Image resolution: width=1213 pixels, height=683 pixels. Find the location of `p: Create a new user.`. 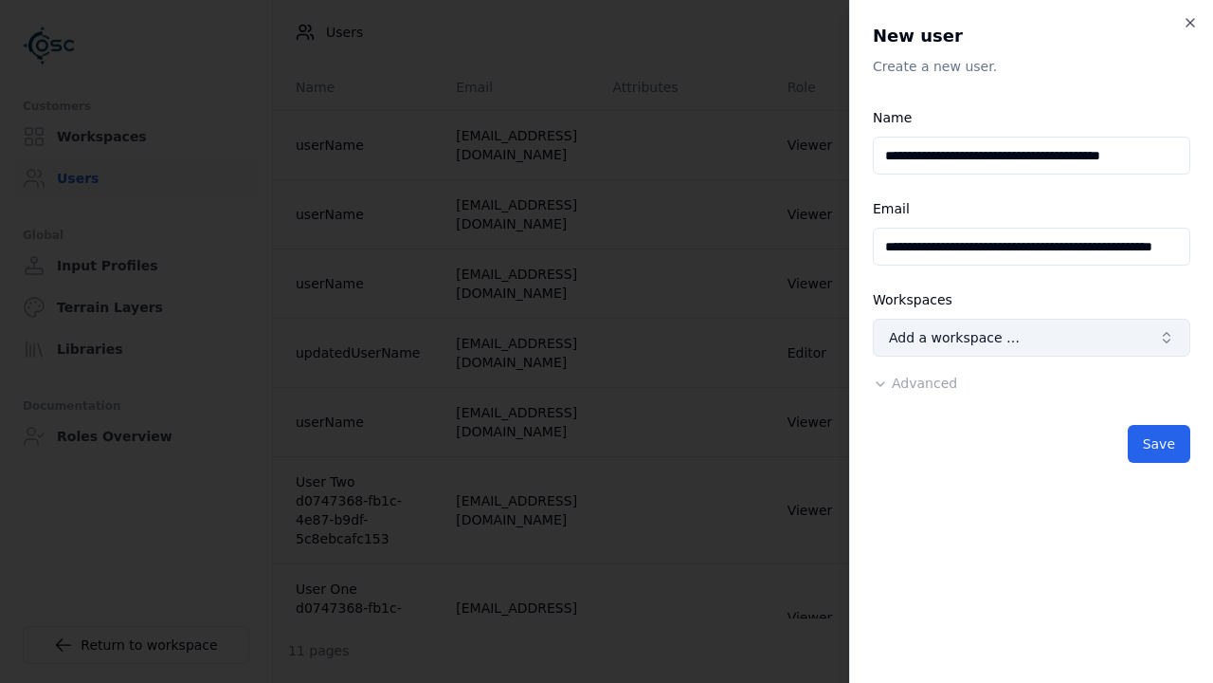

p: Create a new user. is located at coordinates (1031, 66).